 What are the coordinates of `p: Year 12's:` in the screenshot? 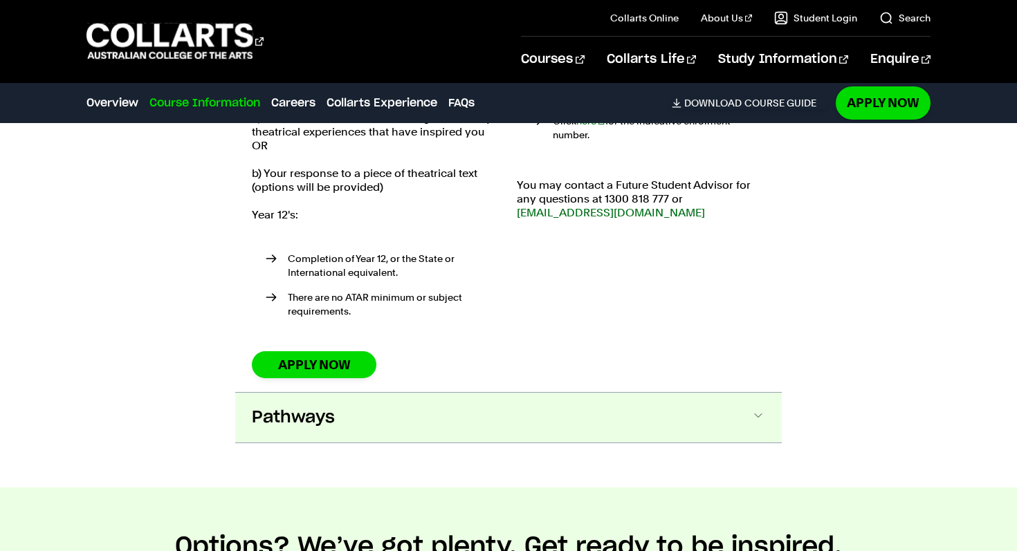 It's located at (376, 215).